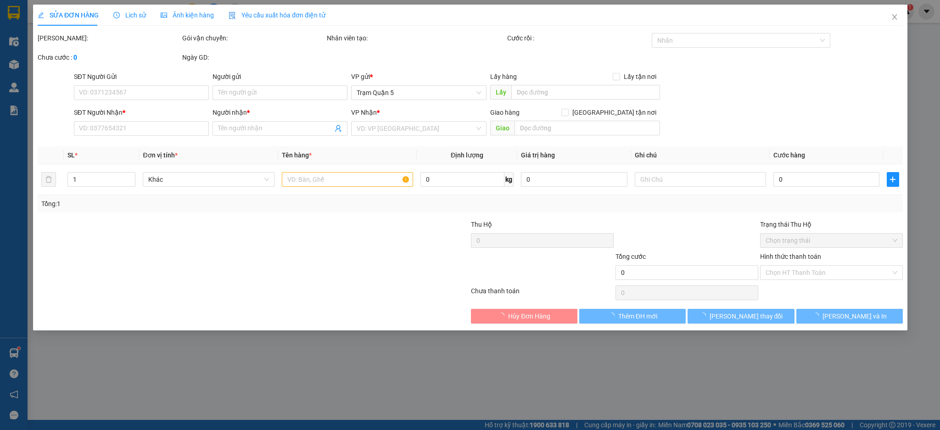 This screenshot has height=430, width=940. Describe the element at coordinates (831, 224) in the screenshot. I see `div: Trạng thái Thu Hộ` at that location.